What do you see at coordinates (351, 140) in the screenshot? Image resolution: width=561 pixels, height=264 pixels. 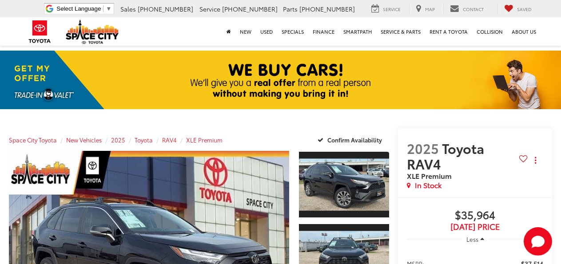 I see `button: Confirm Availability` at bounding box center [351, 140].